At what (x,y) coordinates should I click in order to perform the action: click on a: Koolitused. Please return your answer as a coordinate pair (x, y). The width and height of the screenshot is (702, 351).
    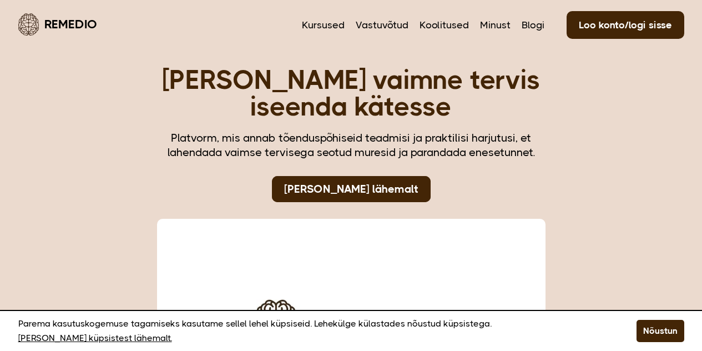
    Looking at the image, I should click on (444, 25).